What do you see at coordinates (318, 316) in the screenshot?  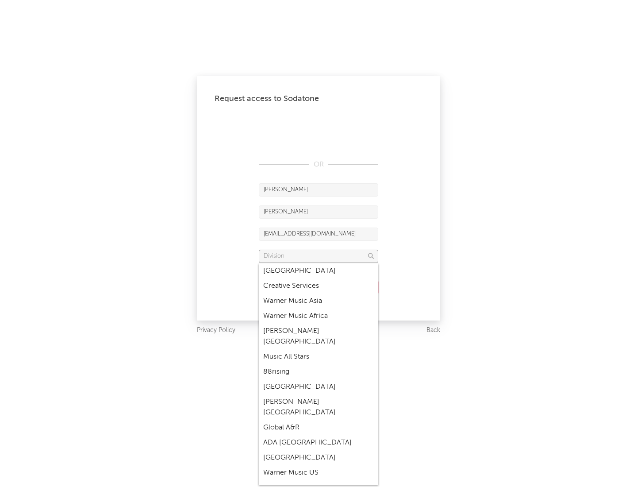 I see `div: Warner Music Africa` at bounding box center [318, 316].